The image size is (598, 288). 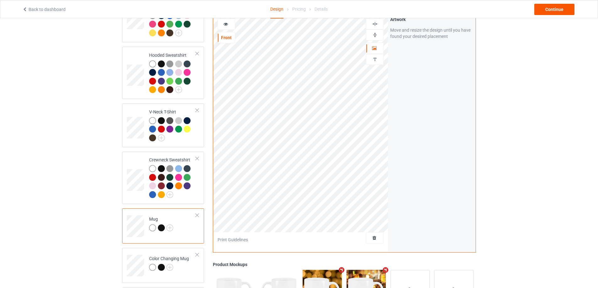 What do you see at coordinates (321, 9) in the screenshot?
I see `div: Details` at bounding box center [321, 9].